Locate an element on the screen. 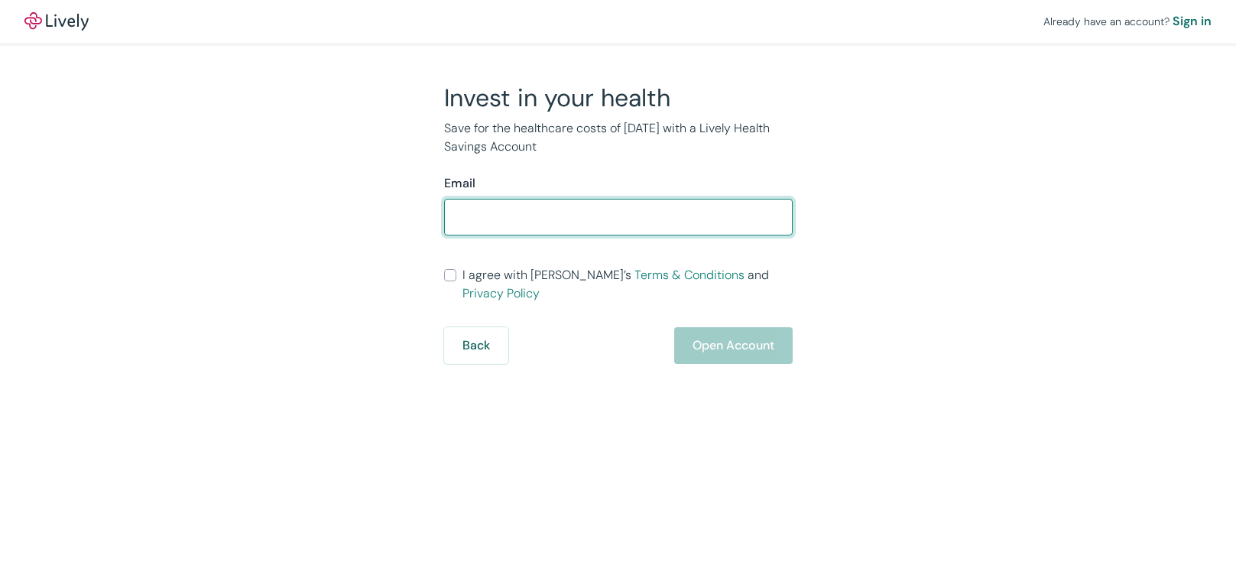 This screenshot has width=1236, height=578. a: Privacy Policy is located at coordinates (501, 293).